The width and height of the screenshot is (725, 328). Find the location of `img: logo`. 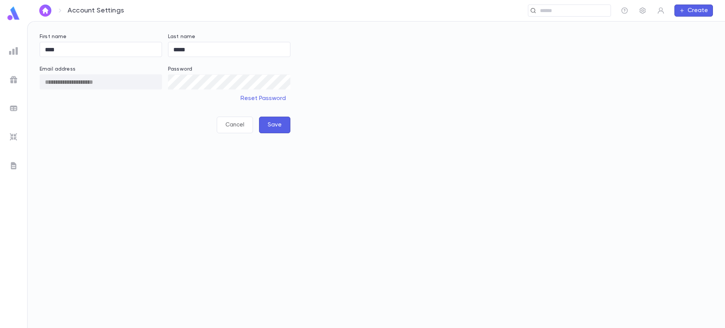

img: logo is located at coordinates (14, 13).